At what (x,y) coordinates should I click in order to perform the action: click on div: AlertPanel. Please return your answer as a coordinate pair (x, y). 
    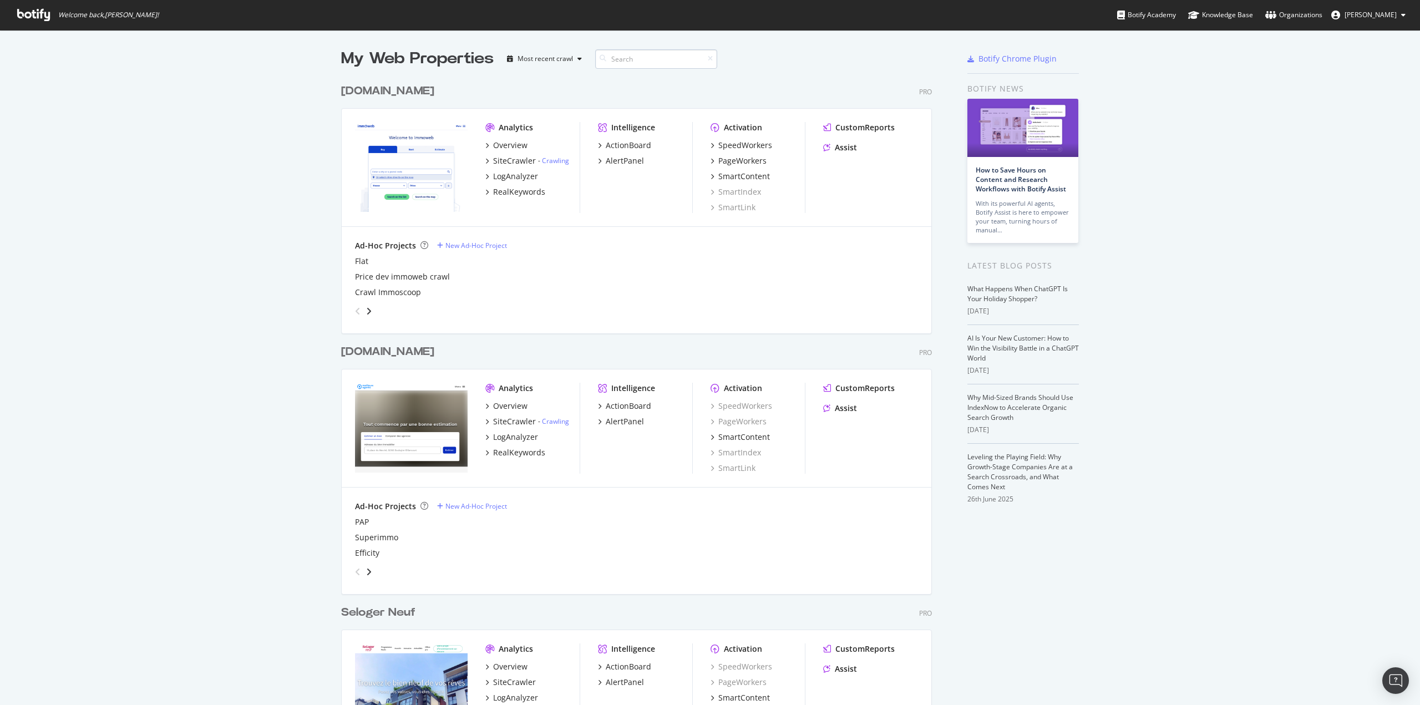
    Looking at the image, I should click on (624, 682).